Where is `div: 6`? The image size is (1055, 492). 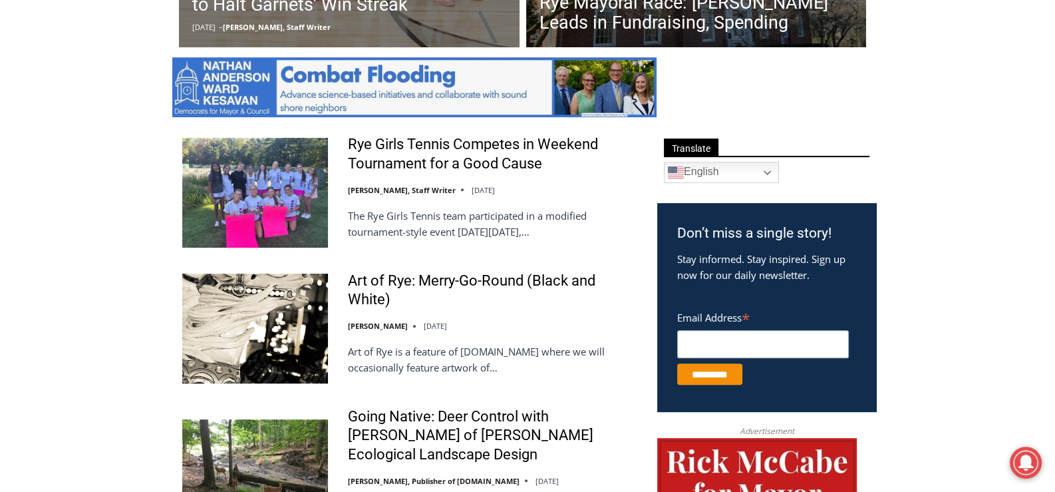
div: 6 is located at coordinates (158, 119).